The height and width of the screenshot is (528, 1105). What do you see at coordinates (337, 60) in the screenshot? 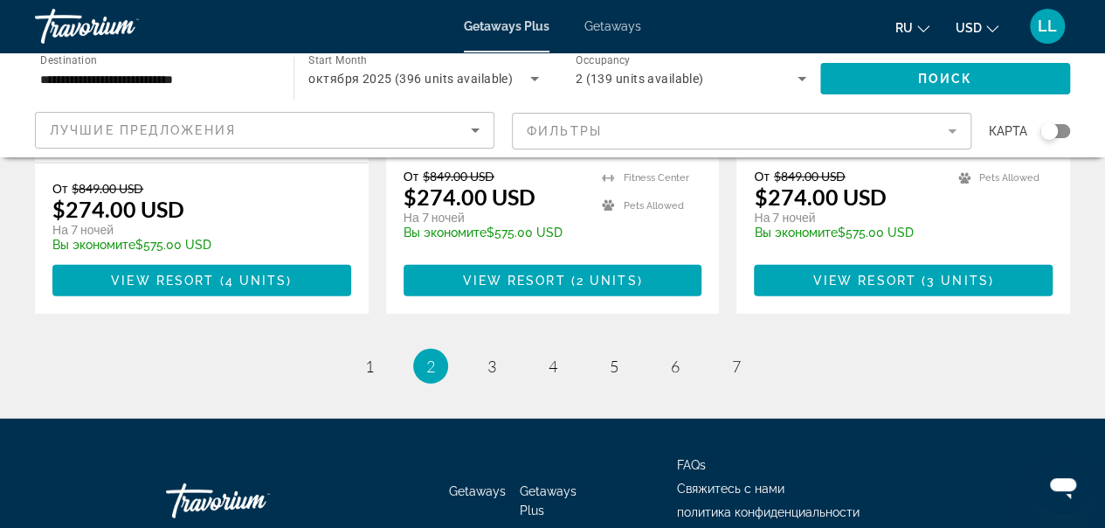
I see `span: Start Month` at bounding box center [337, 60].